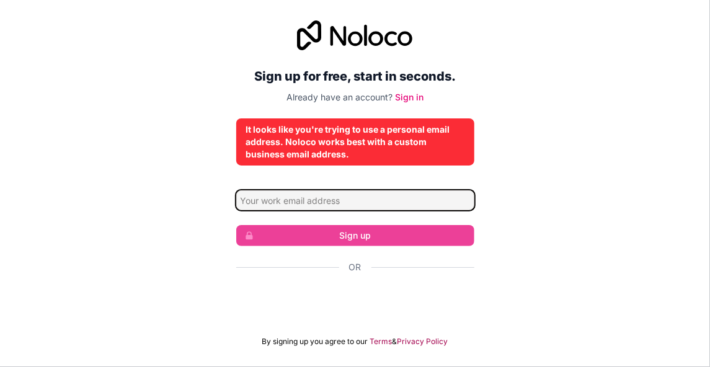 The height and width of the screenshot is (367, 710). What do you see at coordinates (355, 200) in the screenshot?
I see `input: Email address` at bounding box center [355, 200].